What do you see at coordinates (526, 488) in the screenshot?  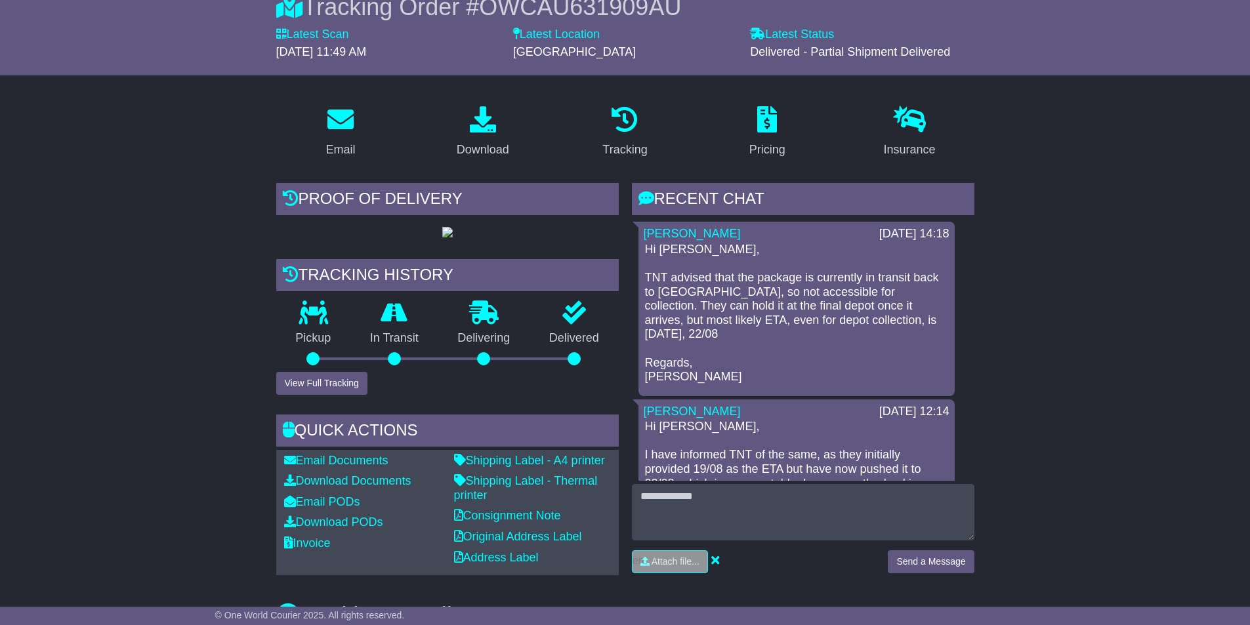 I see `a: Shipping Label - Thermal printer` at bounding box center [526, 488].